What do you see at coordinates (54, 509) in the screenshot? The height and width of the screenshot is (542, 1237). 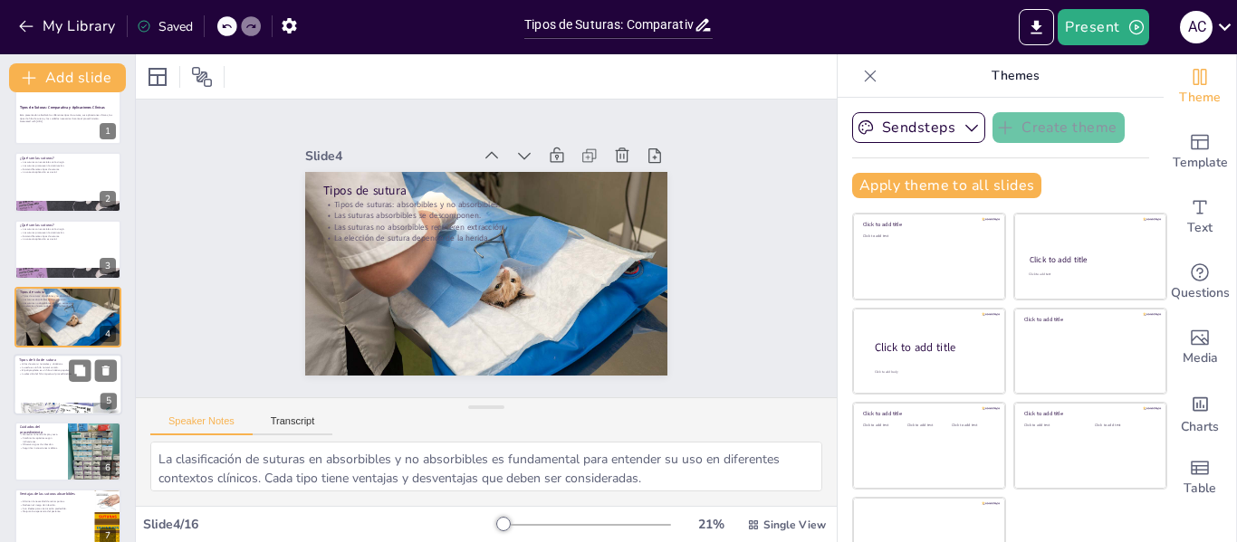 I see `p: Son ideales para cicatrización predecible.` at bounding box center [54, 509].